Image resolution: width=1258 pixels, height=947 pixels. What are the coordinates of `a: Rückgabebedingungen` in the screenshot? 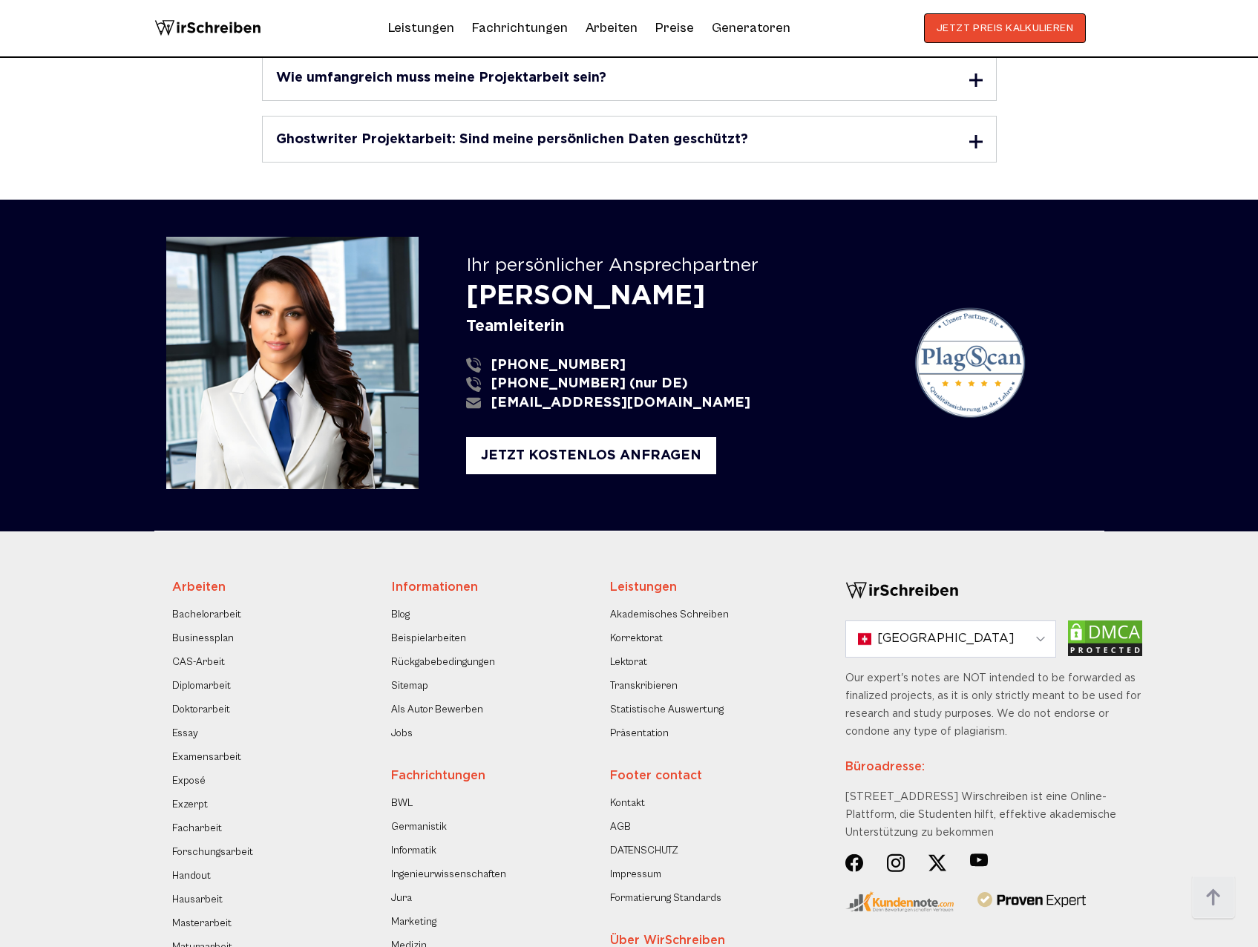 It's located at (443, 662).